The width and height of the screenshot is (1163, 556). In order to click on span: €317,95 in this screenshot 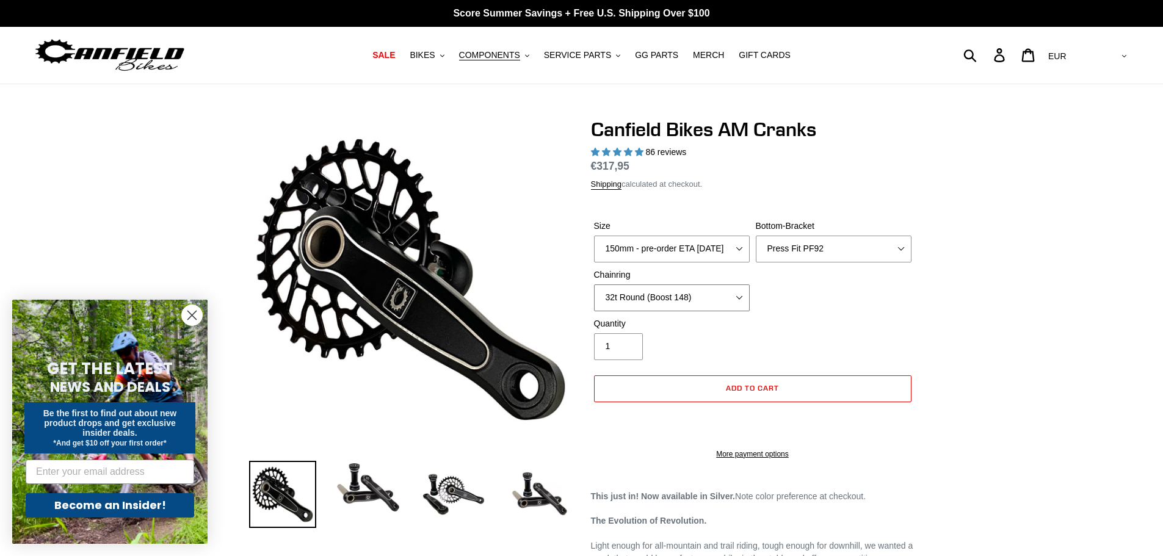, I will do `click(610, 166)`.